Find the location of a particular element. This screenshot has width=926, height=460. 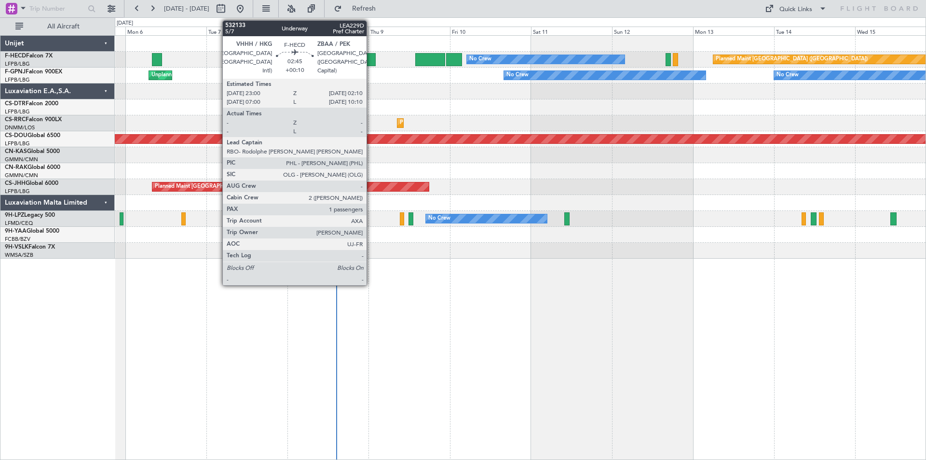

span: CS-JHH is located at coordinates (15, 183).